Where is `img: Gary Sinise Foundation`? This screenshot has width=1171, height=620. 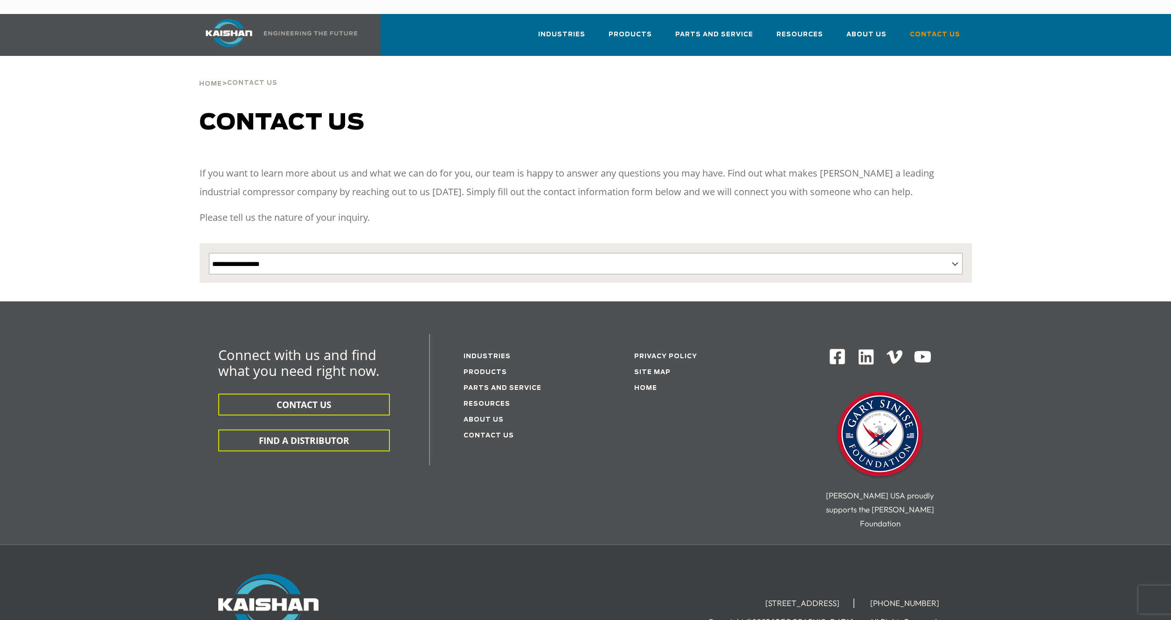
img: Gary Sinise Foundation is located at coordinates (880, 435).